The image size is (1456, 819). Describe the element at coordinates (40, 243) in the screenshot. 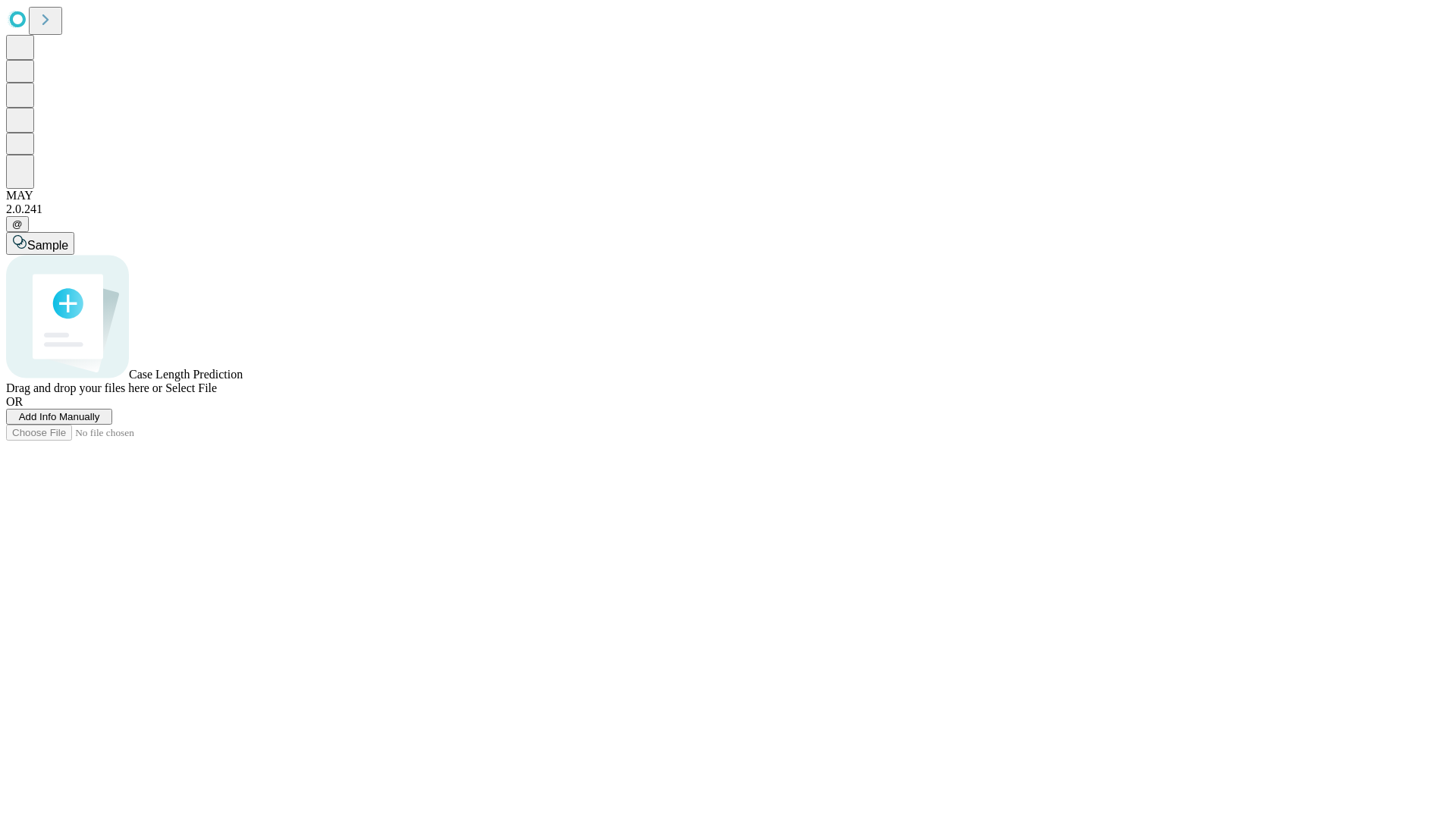

I see `button: Sample` at that location.